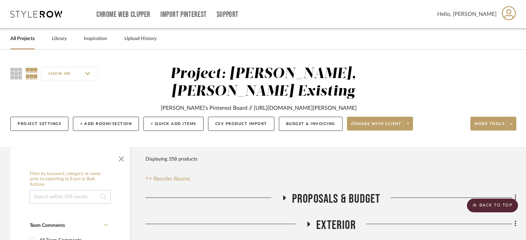 Image resolution: width=526 pixels, height=240 pixels. I want to click on button: Close, so click(121, 158).